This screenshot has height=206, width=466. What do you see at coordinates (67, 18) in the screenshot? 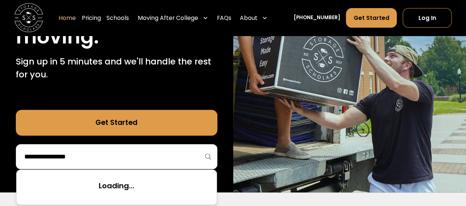
I see `a: Home` at bounding box center [67, 18].